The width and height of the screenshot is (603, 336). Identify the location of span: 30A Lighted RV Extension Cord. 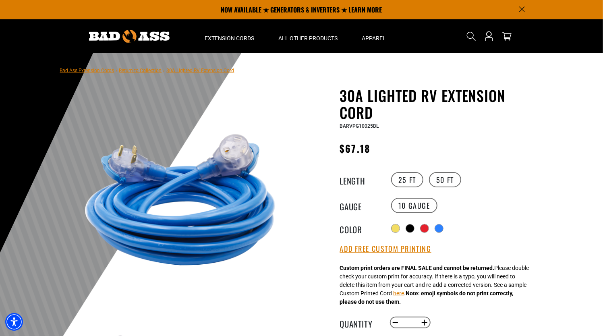
(201, 71).